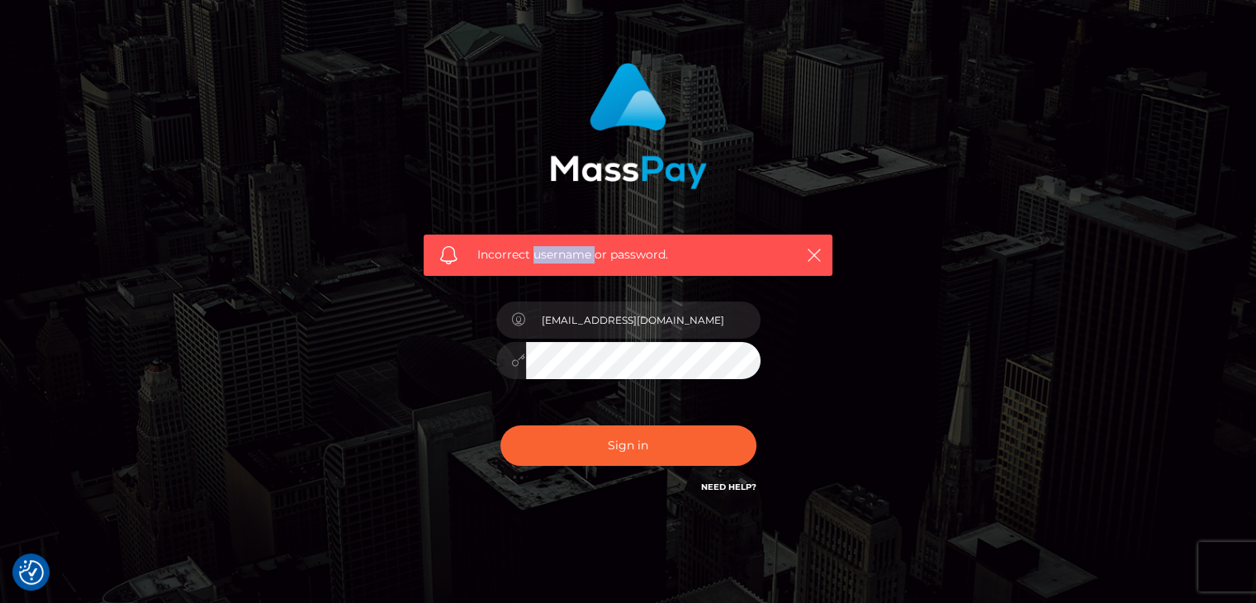  What do you see at coordinates (728, 486) in the screenshot?
I see `a: Need Help?` at bounding box center [728, 486].